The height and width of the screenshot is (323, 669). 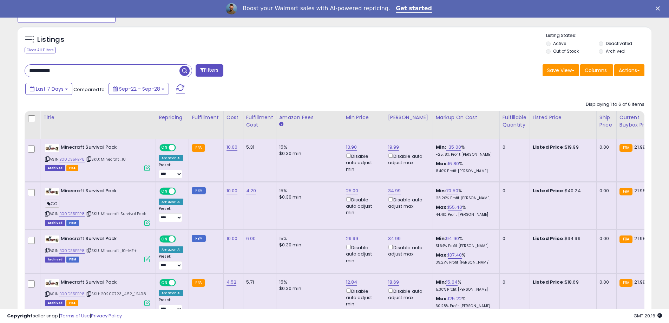 I want to click on span: FBA, so click(x=72, y=168).